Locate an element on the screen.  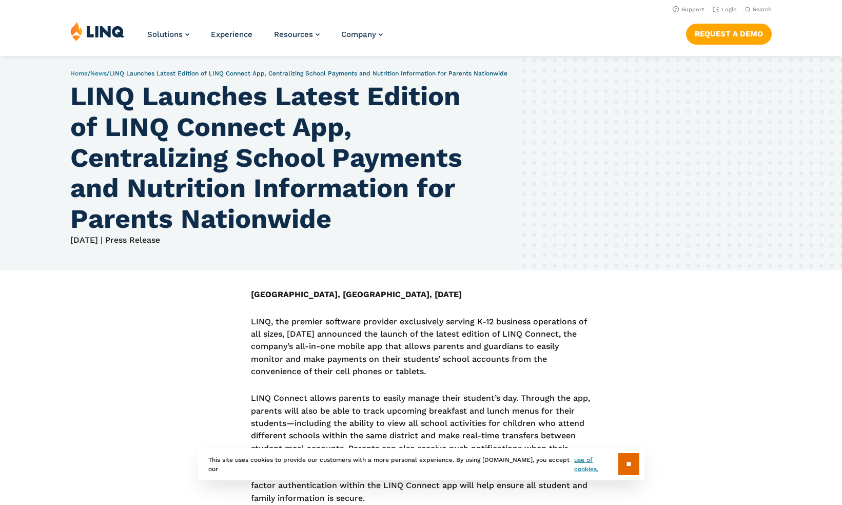
a: Company is located at coordinates (362, 34).